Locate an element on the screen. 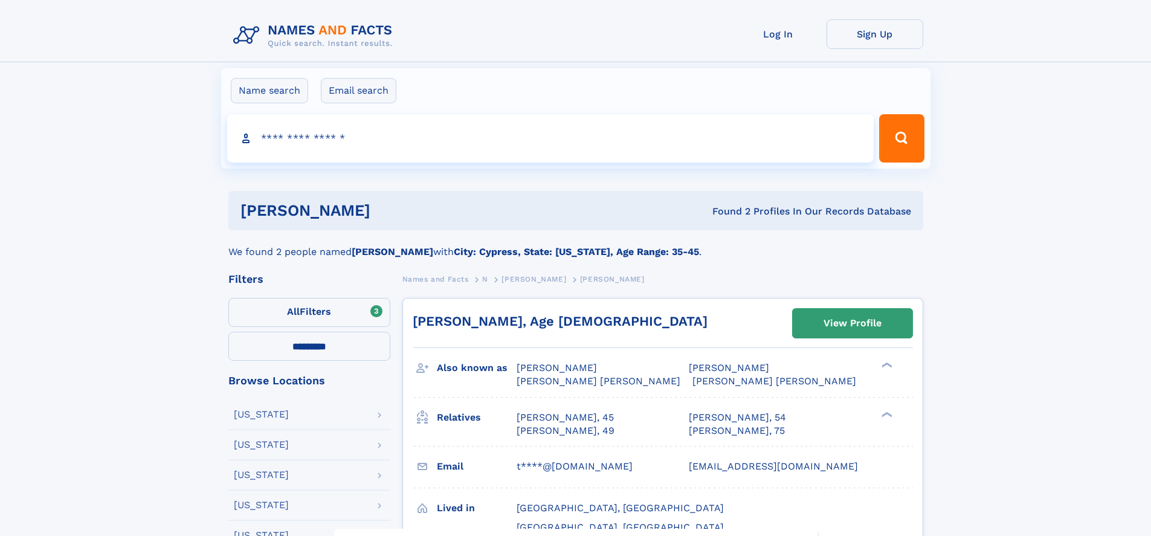  label: Name search is located at coordinates (269, 91).